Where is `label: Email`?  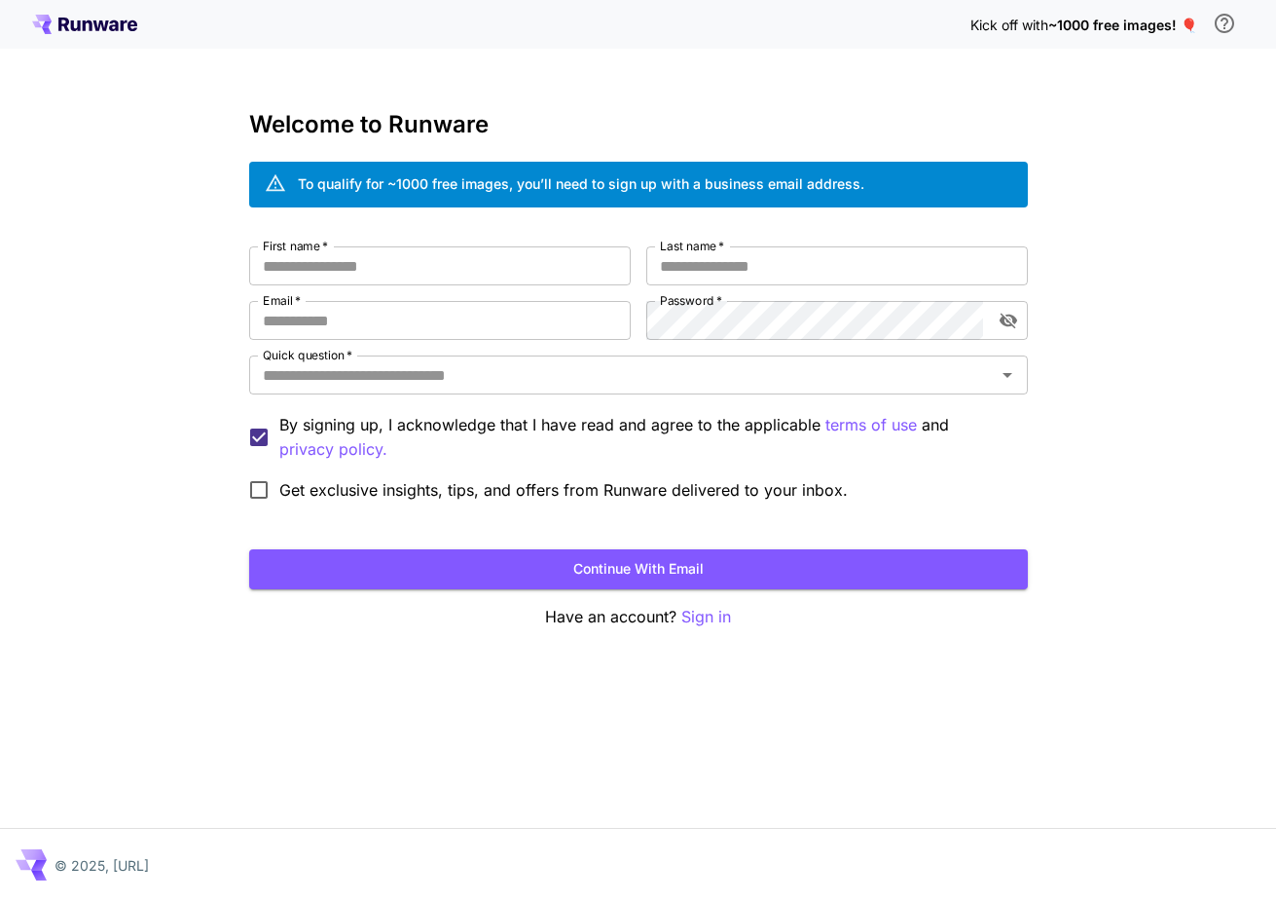
label: Email is located at coordinates (281, 300).